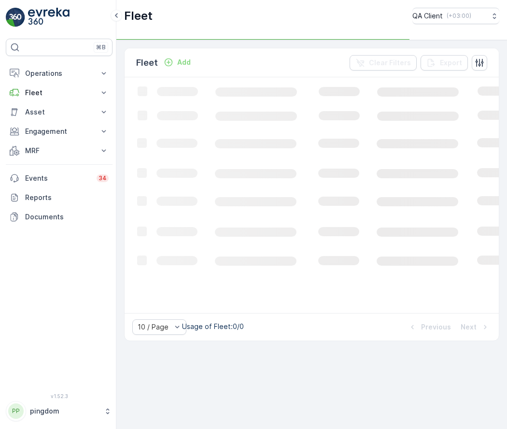  Describe the element at coordinates (59, 112) in the screenshot. I see `button: Asset` at that location.